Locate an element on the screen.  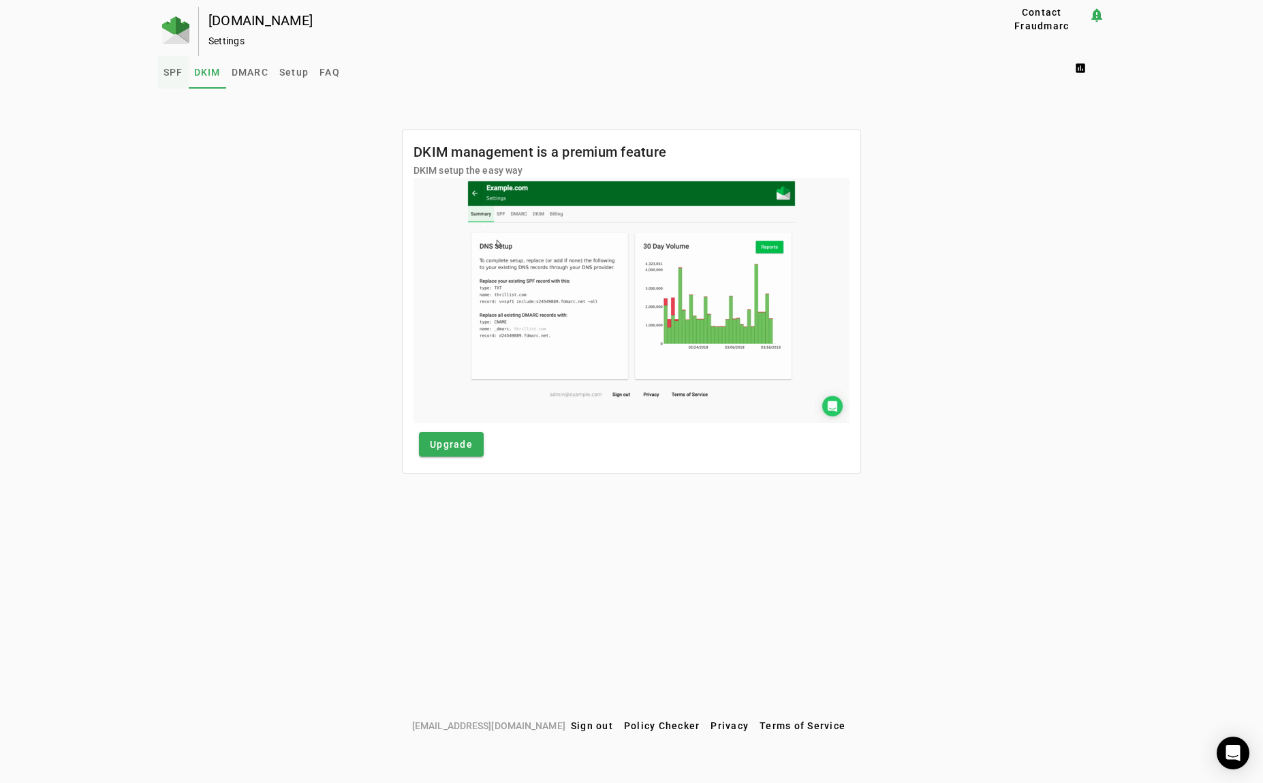
mat-card-title: DKIM management is a premium feature is located at coordinates (539, 152).